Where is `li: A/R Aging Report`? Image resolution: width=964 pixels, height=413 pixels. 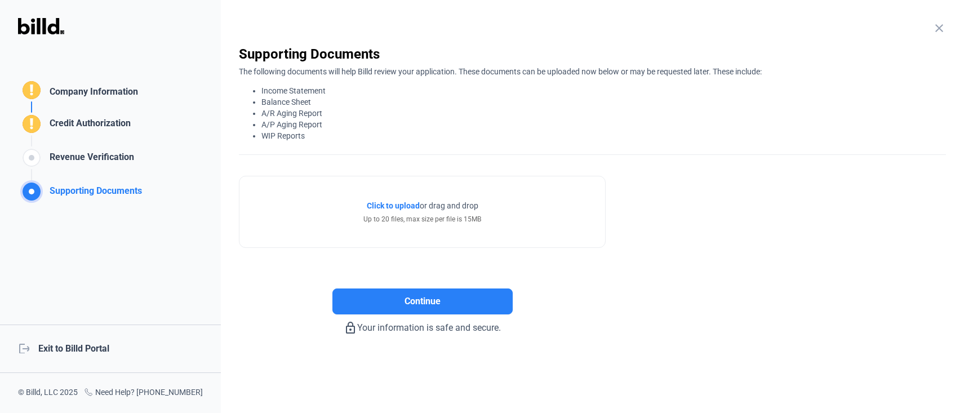
li: A/R Aging Report is located at coordinates (604, 113).